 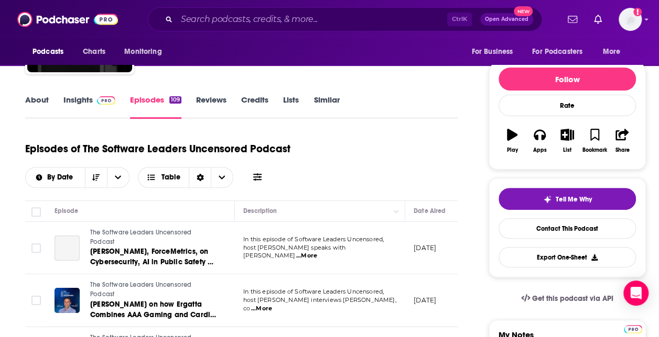 I want to click on svg: Add a profile image, so click(x=637, y=12).